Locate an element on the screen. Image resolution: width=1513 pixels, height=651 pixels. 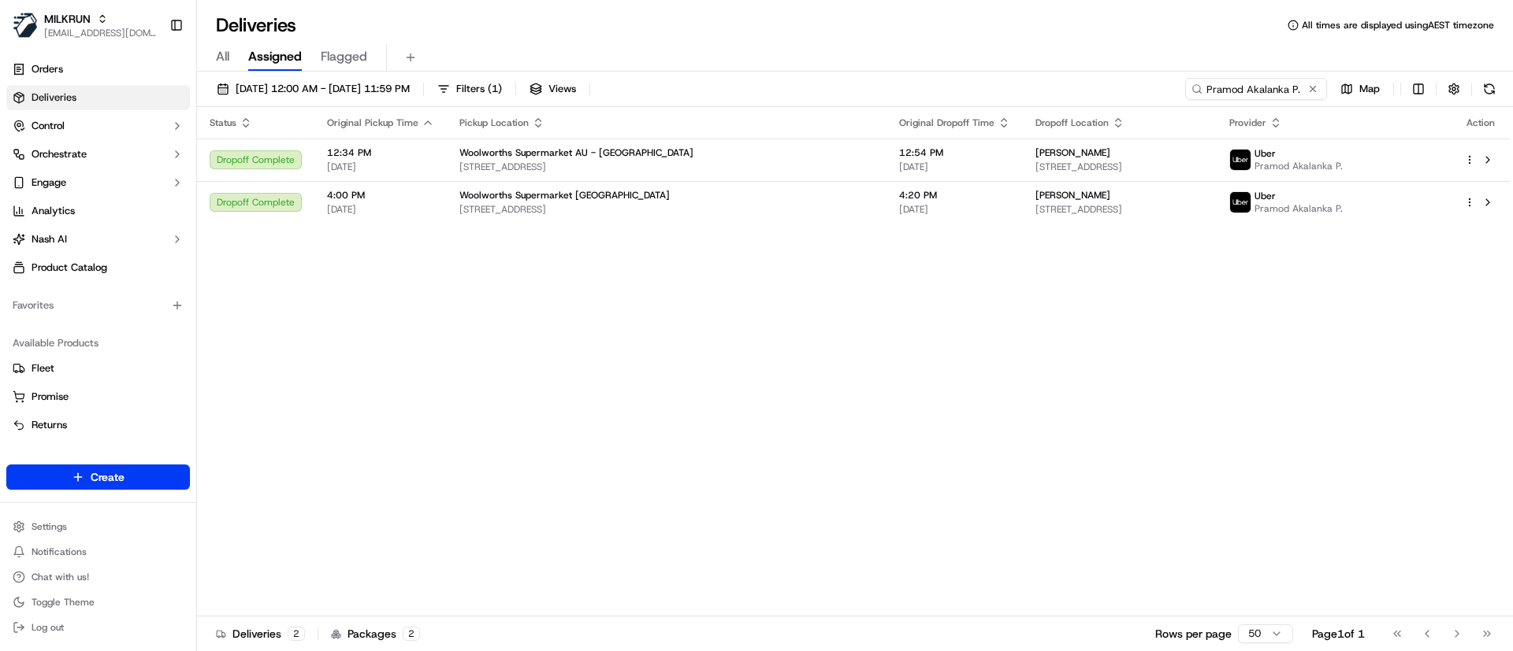
button: Settings is located at coordinates (98, 527).